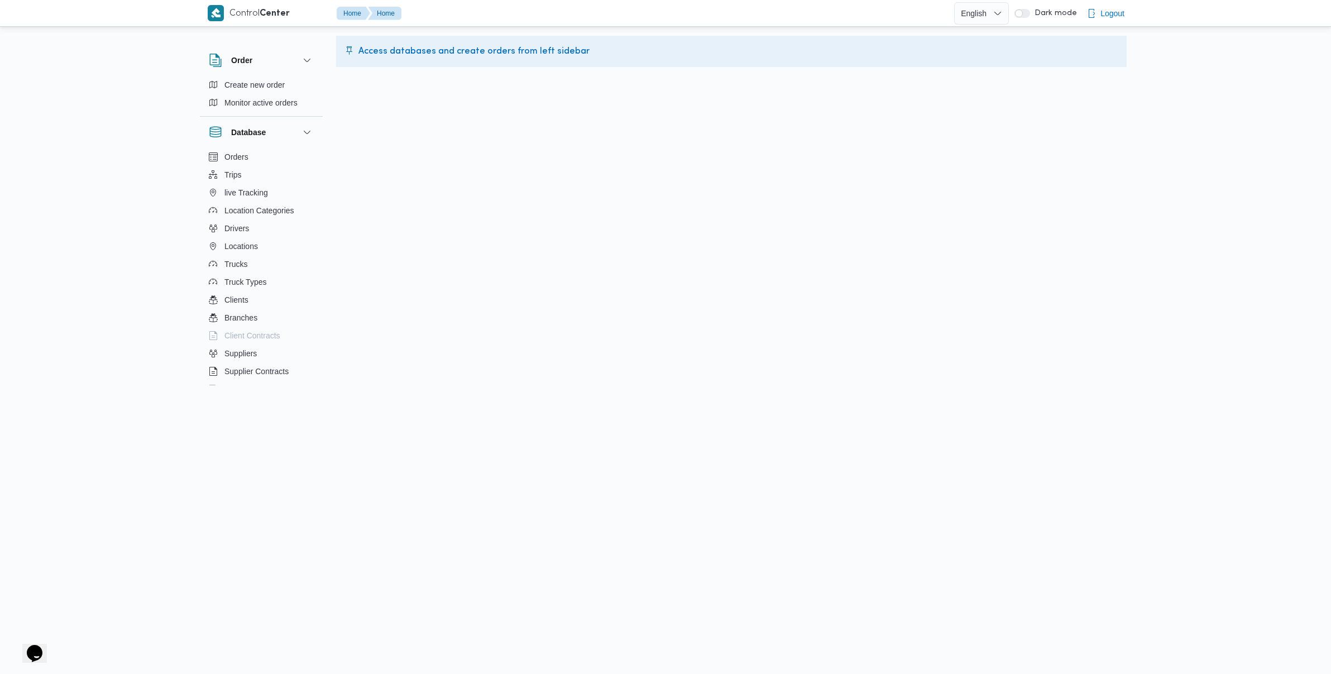 The height and width of the screenshot is (674, 1331). Describe the element at coordinates (238, 389) in the screenshot. I see `span: Devices` at that location.